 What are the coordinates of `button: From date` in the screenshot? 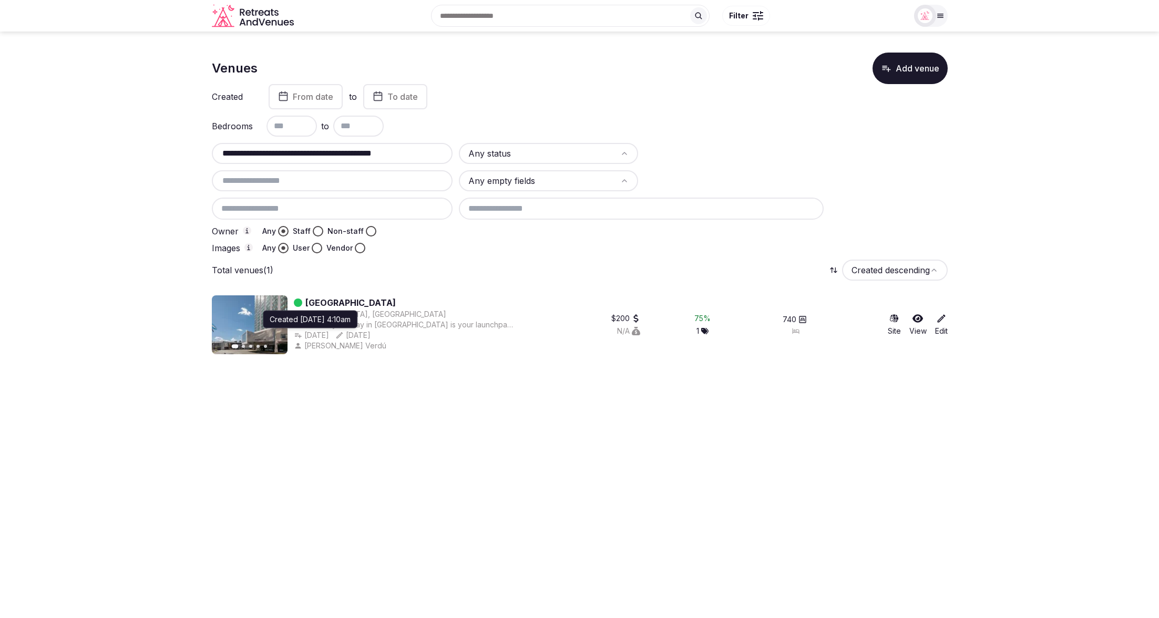 It's located at (305, 97).